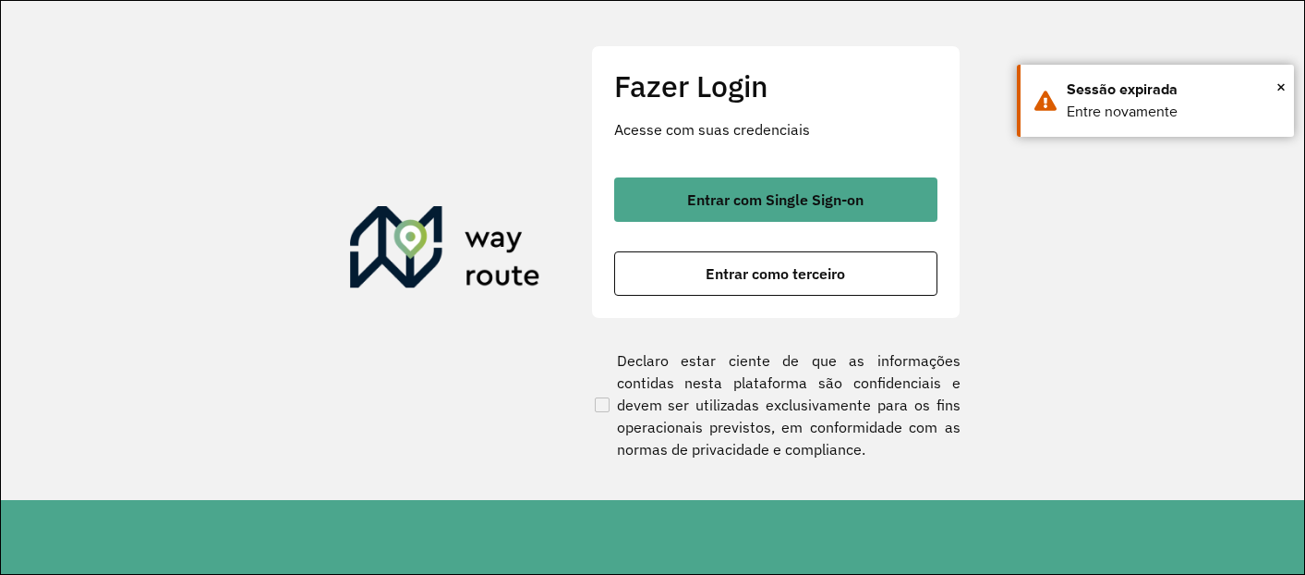 The image size is (1305, 575). What do you see at coordinates (775, 273) in the screenshot?
I see `span: Entrar como terceiro` at bounding box center [775, 273].